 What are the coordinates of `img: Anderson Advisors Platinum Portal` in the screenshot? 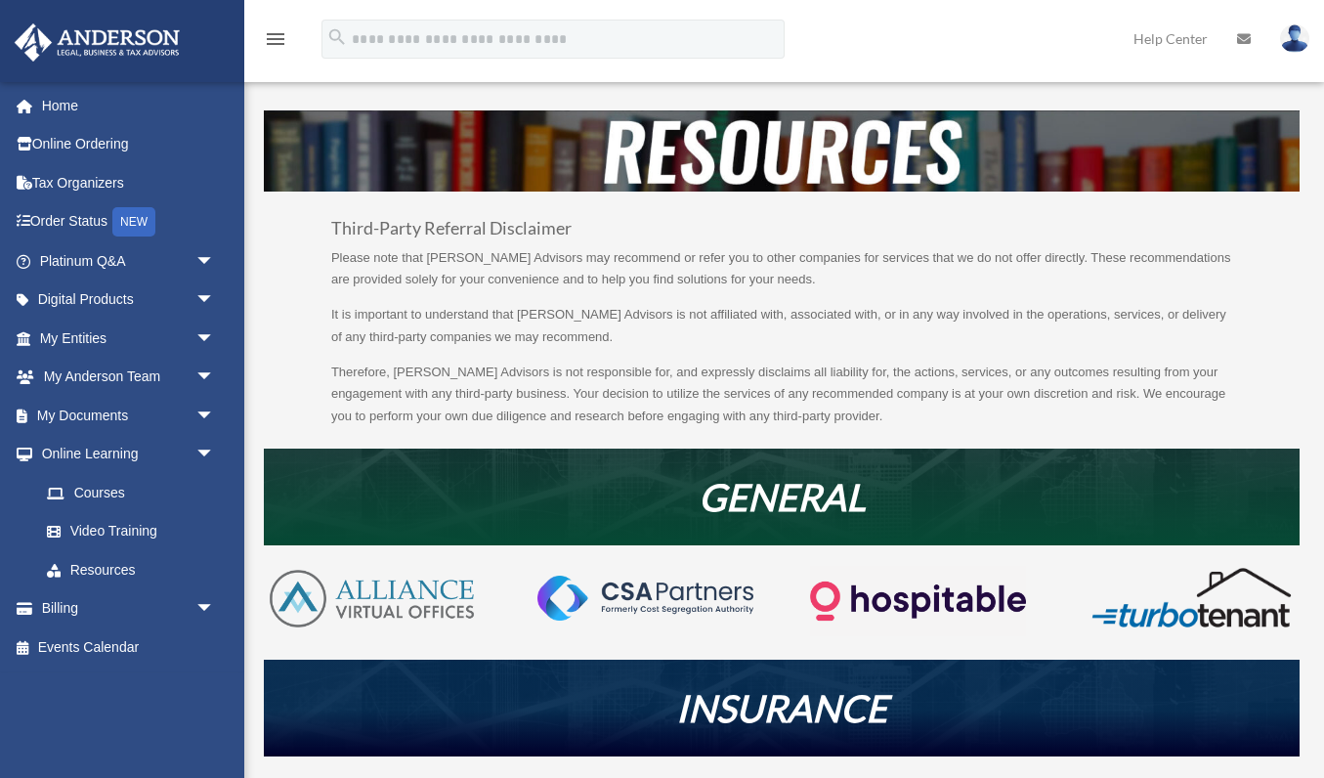 It's located at (97, 42).